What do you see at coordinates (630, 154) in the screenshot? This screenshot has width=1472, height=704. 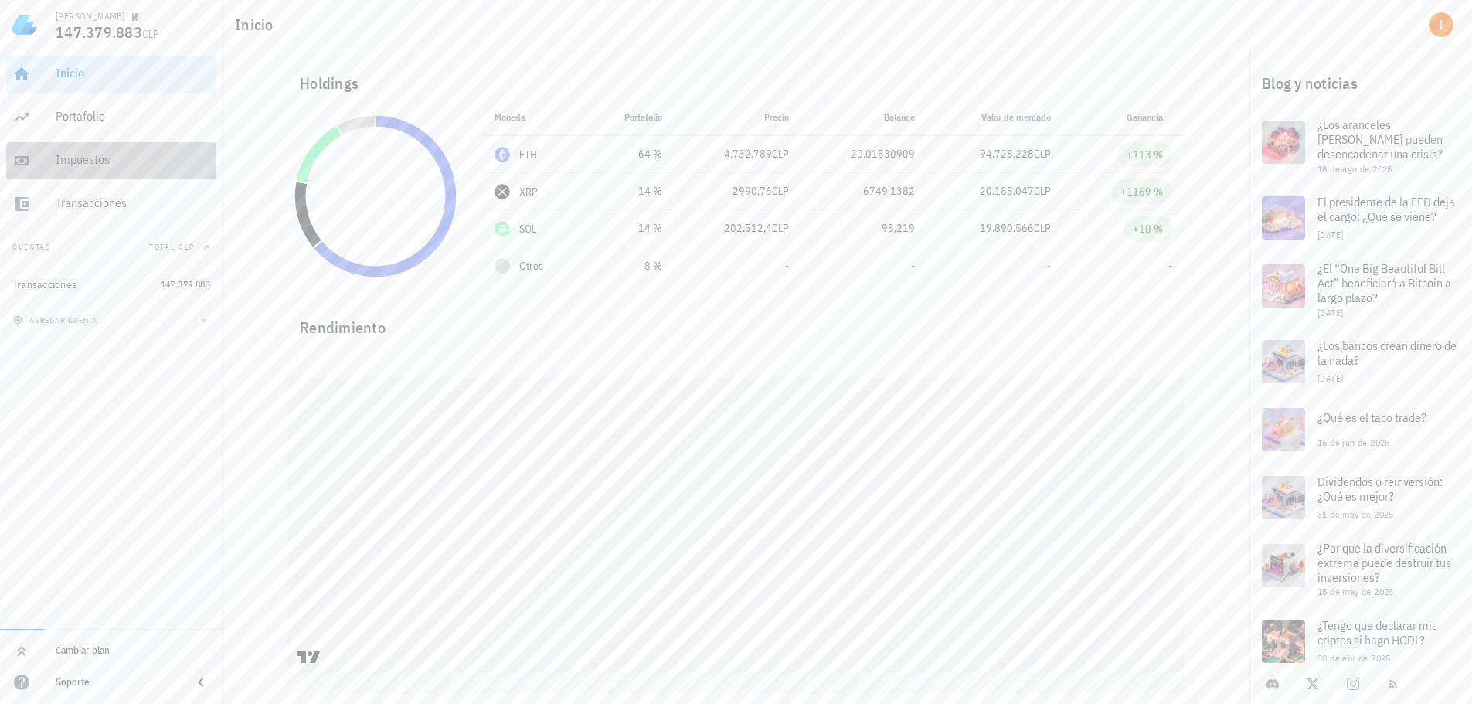 I see `div: 64 %` at bounding box center [630, 154].